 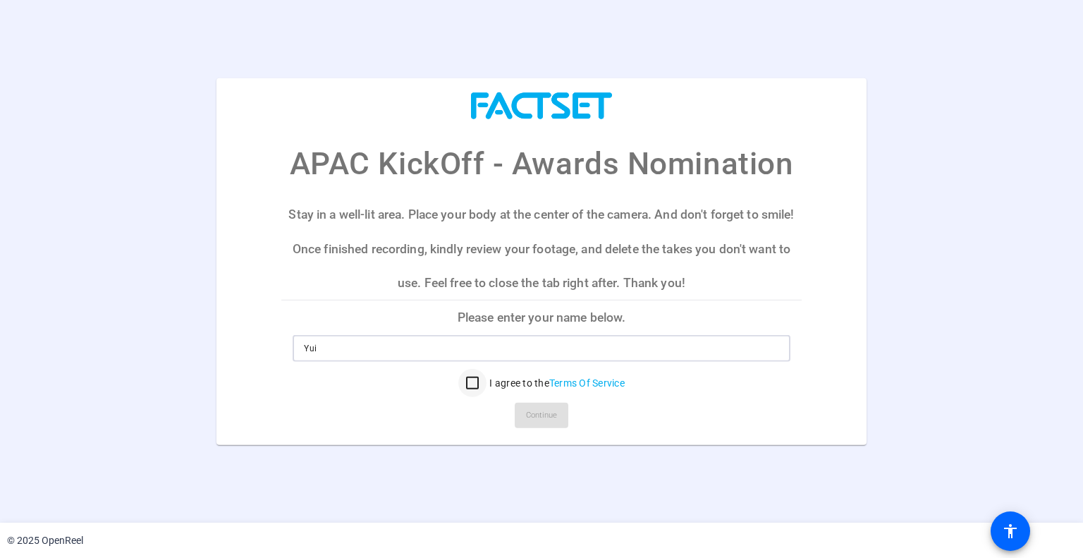 What do you see at coordinates (541, 317) in the screenshot?
I see `p: Please enter your name below.` at bounding box center [541, 317].